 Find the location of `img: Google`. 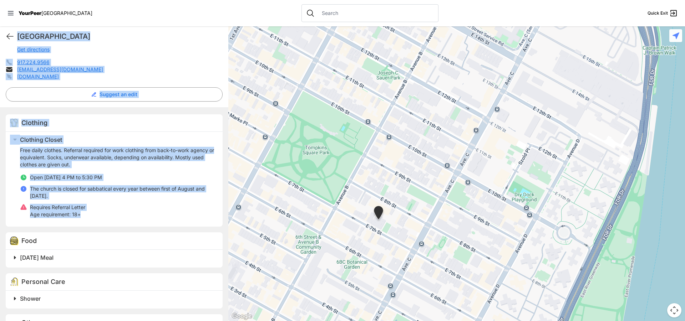

img: Google is located at coordinates (242, 317).